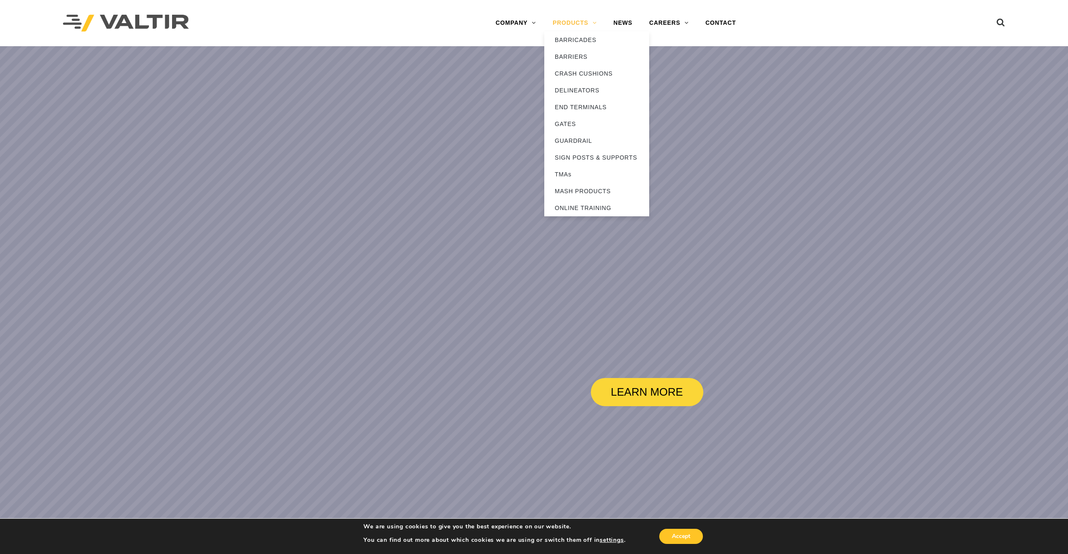 The width and height of the screenshot is (1068, 554). Describe the element at coordinates (647, 392) in the screenshot. I see `a: LEARN MORE` at that location.